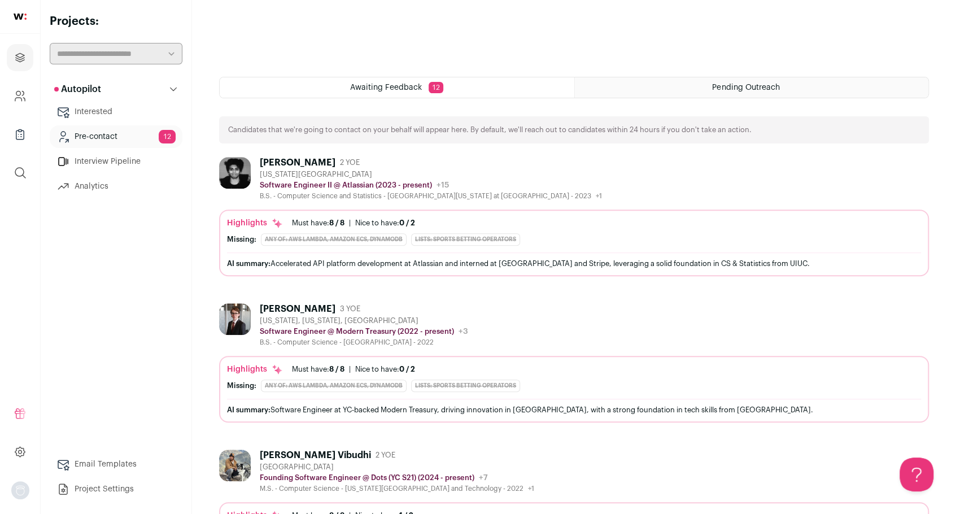  Describe the element at coordinates (346, 185) in the screenshot. I see `p: Software Engineer II @ Atlassian (2023 - present)` at that location.